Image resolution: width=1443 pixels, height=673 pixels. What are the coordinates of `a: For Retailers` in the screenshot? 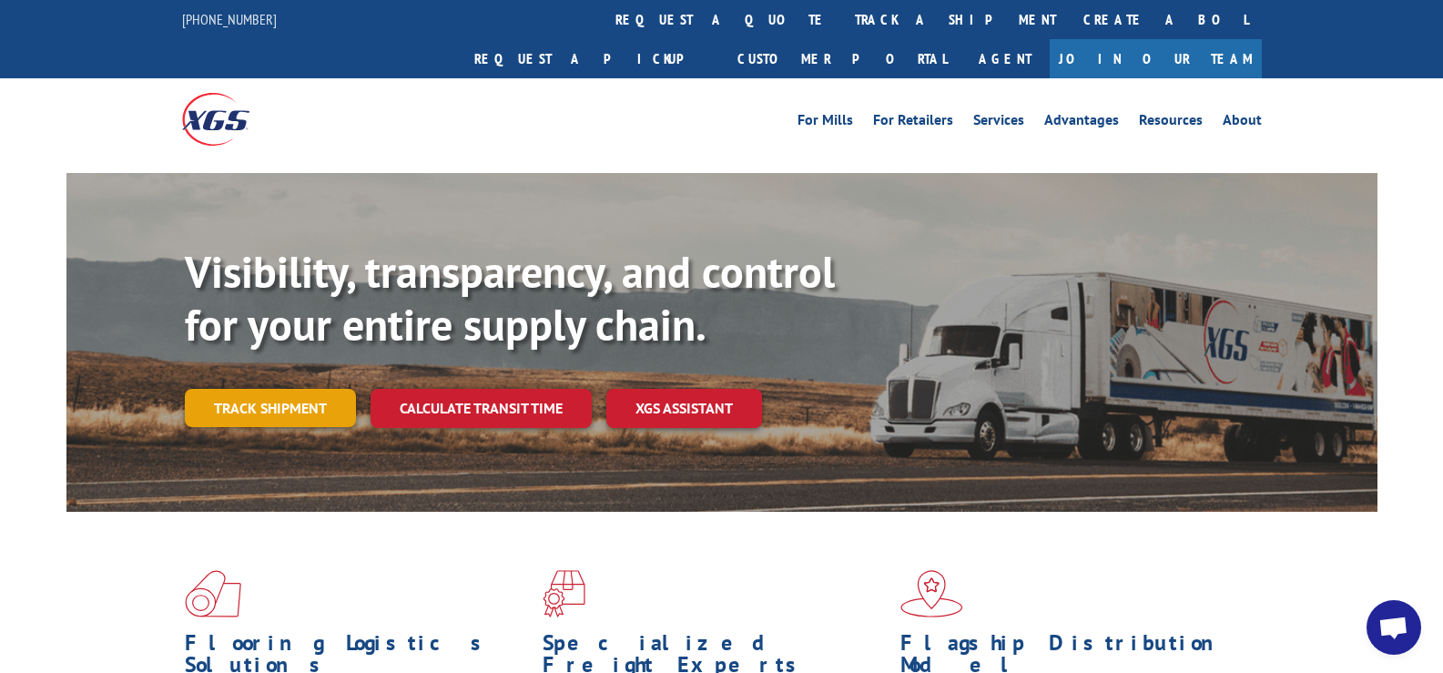 It's located at (913, 123).